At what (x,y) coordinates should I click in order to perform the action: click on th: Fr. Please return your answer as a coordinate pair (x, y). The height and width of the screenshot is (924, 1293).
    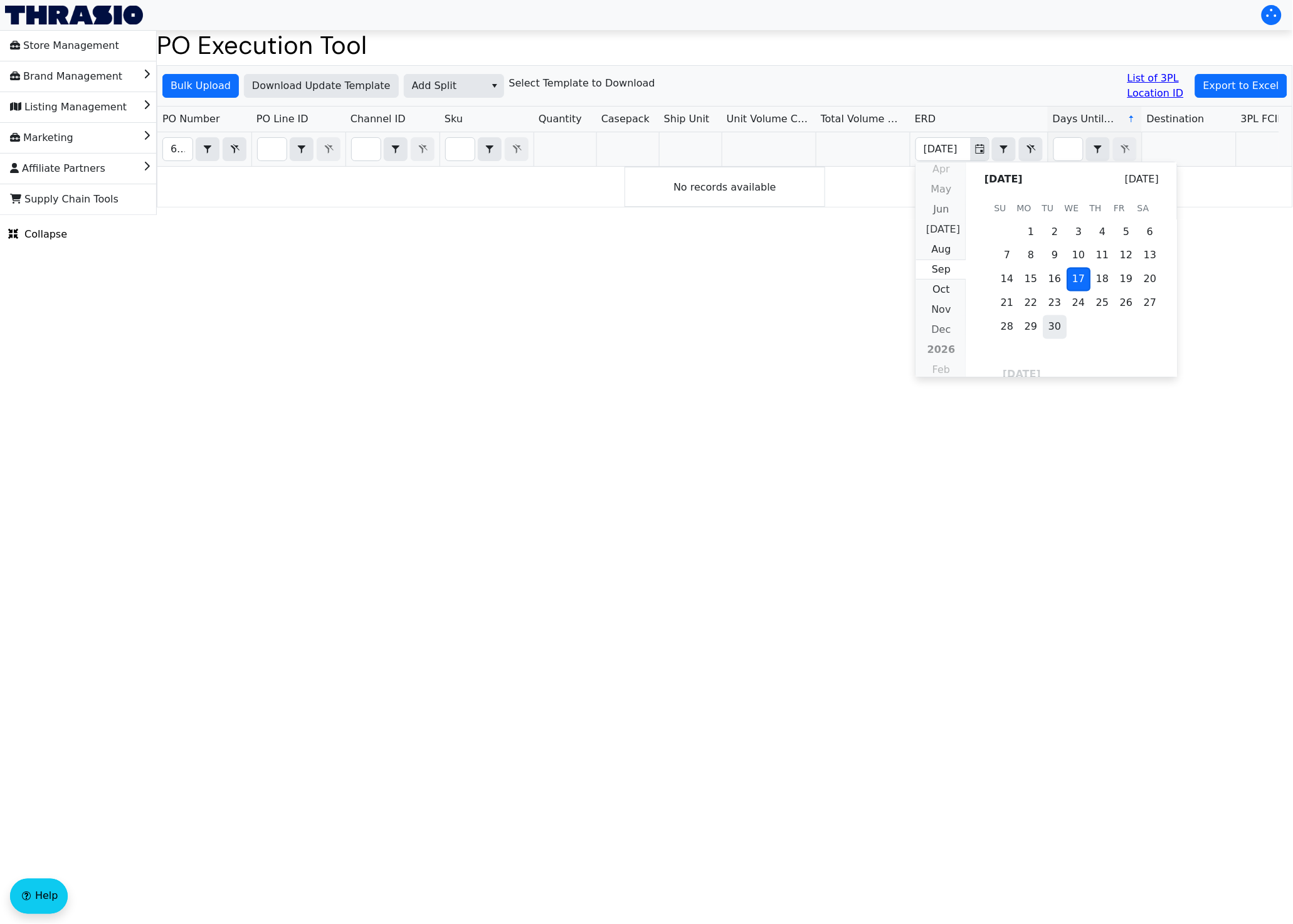
    Looking at the image, I should click on (1119, 208).